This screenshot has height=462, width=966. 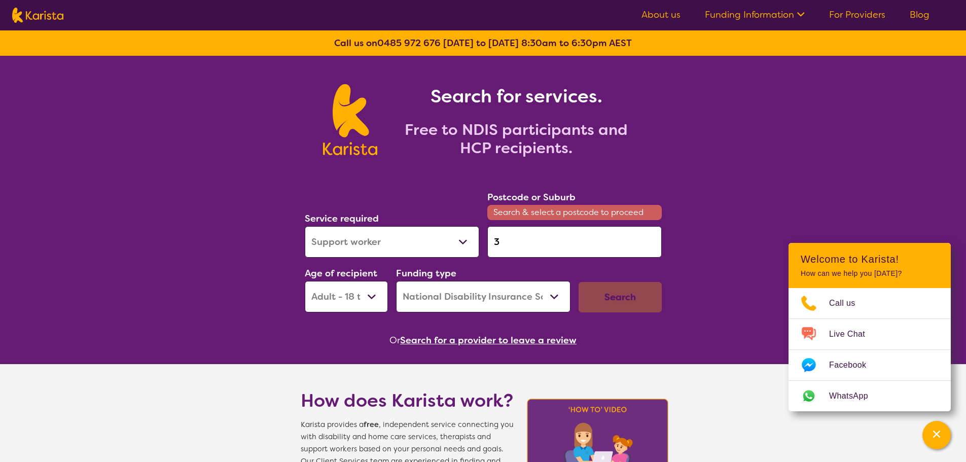 I want to click on label: Age of recipient, so click(x=341, y=273).